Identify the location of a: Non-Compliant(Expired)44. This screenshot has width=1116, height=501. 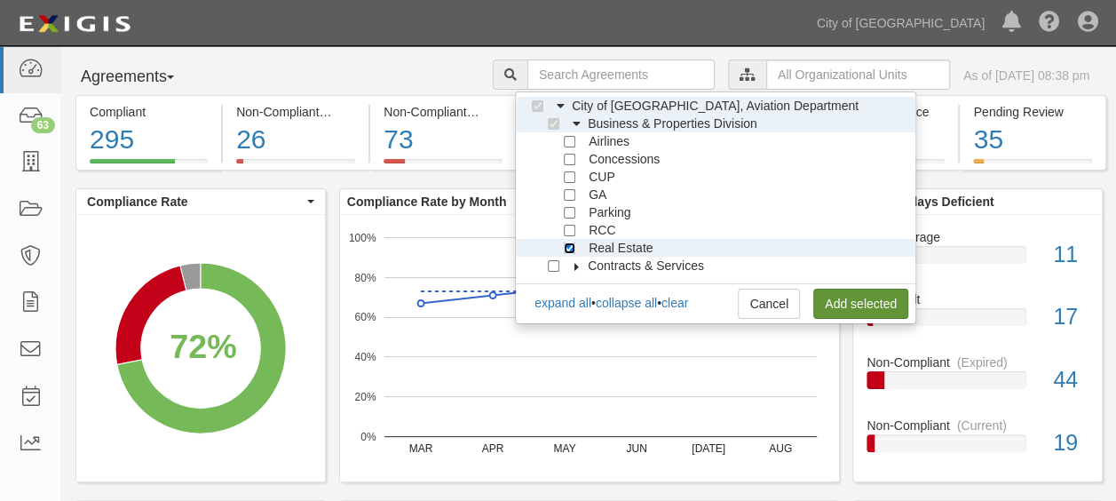
(977, 384).